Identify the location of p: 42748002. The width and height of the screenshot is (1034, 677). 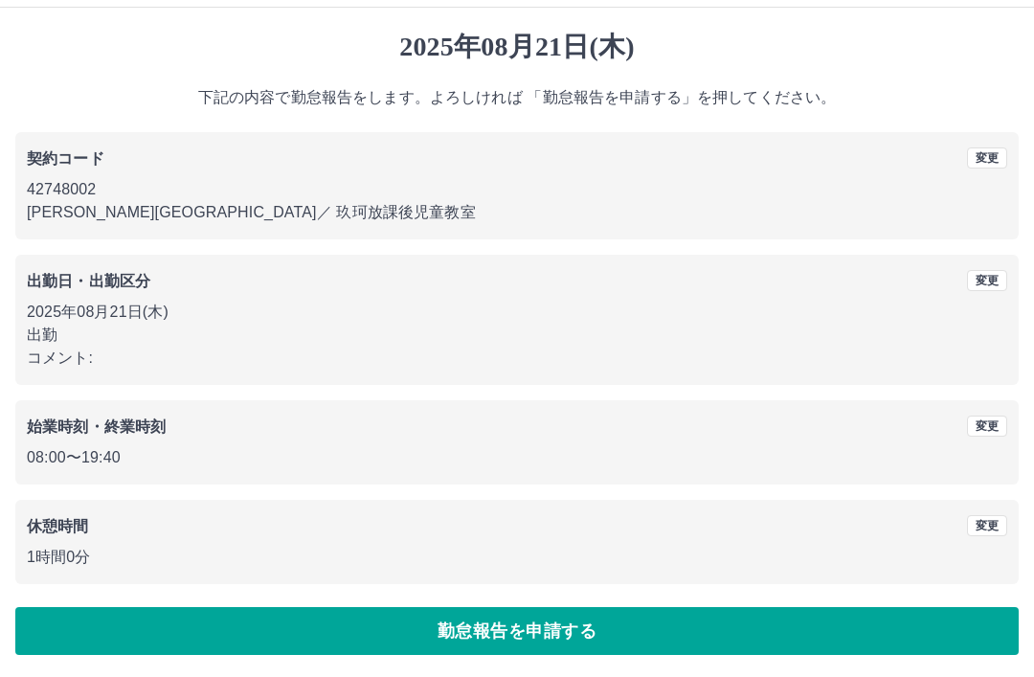
(517, 190).